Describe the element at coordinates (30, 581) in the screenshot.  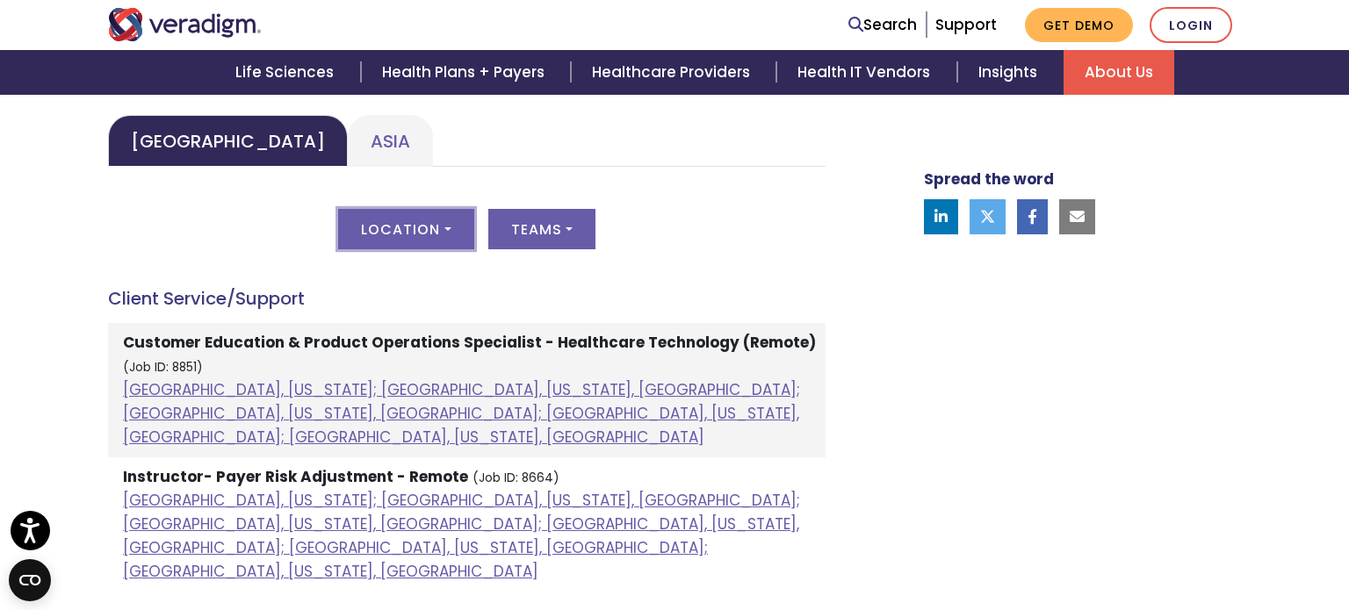
I see `button: Open CMP widget` at that location.